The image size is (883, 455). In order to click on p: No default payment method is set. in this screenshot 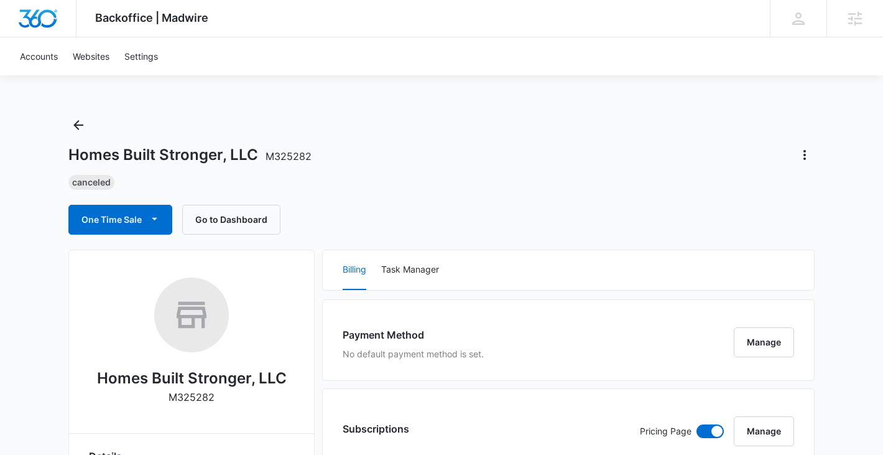, I will do `click(413, 353)`.